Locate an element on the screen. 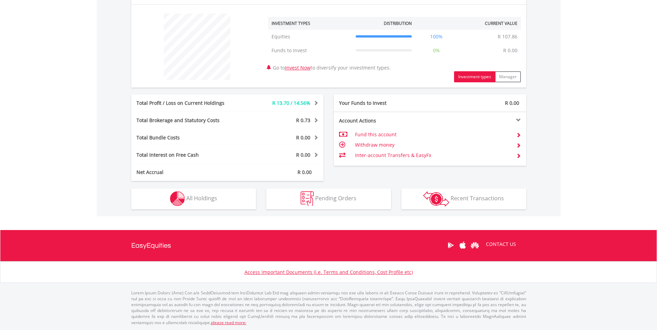 The height and width of the screenshot is (330, 657). span: R 13.70 / 14.56% is located at coordinates (291, 103).